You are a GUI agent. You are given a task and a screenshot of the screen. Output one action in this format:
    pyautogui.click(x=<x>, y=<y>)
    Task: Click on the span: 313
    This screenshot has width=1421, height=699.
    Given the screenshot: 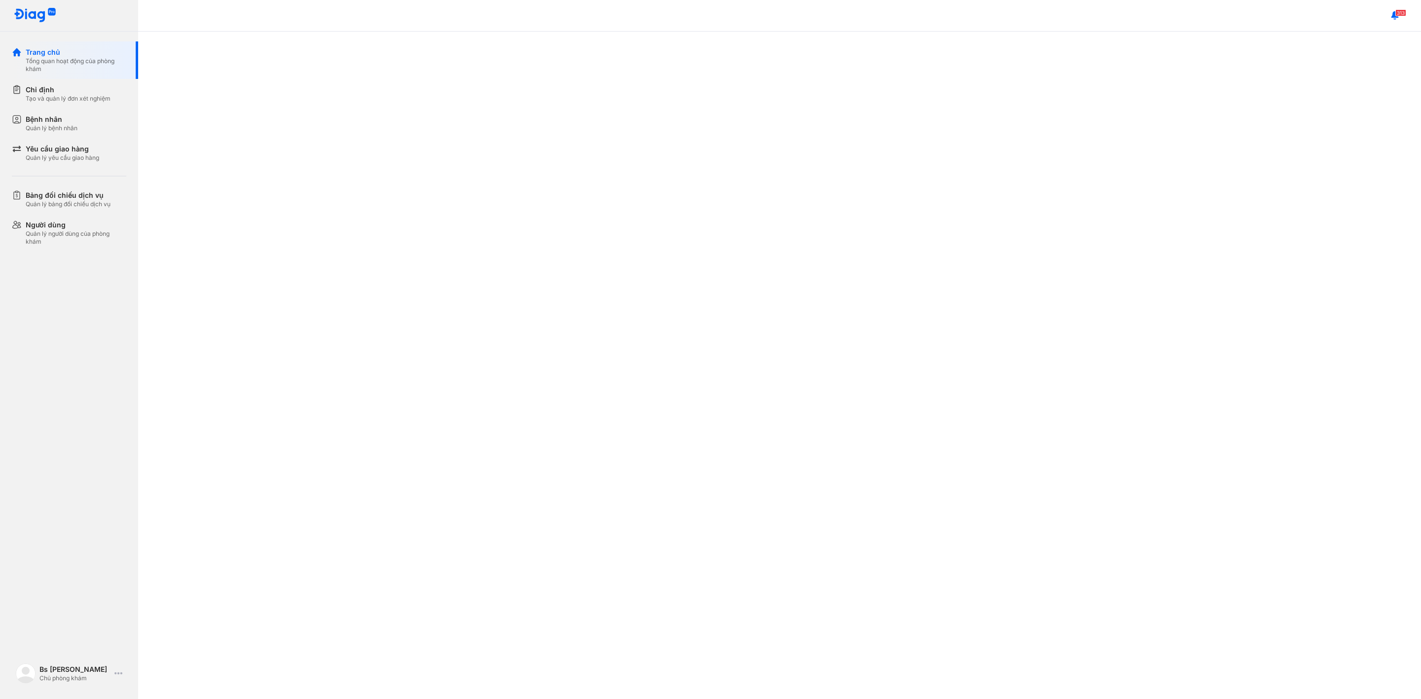 What is the action you would take?
    pyautogui.click(x=1401, y=13)
    